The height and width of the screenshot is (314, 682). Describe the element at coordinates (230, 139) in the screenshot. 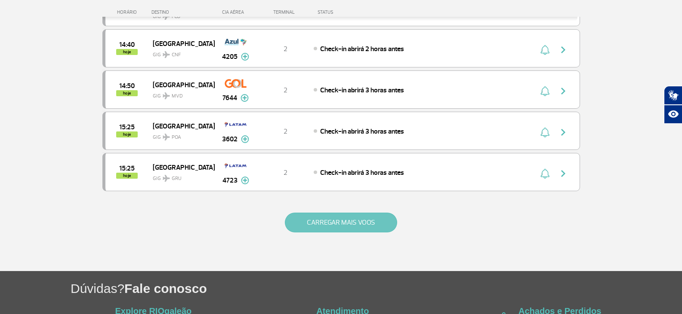

I see `span: 3602` at that location.